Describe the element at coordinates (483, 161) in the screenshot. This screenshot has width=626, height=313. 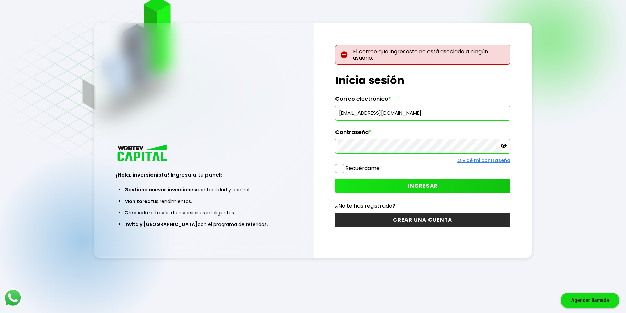
I see `a: Olvidé mi contraseña` at that location.